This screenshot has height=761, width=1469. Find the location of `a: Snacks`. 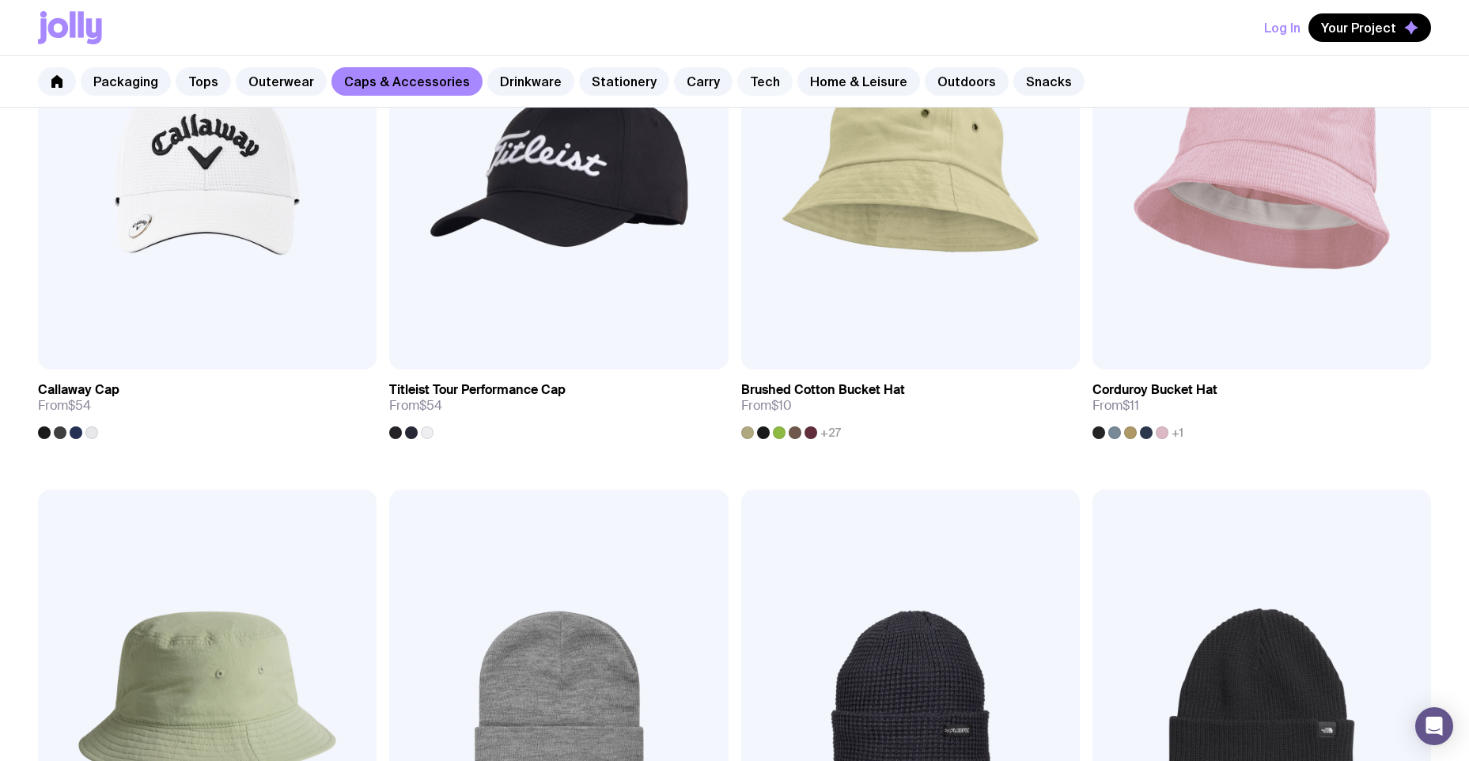

a: Snacks is located at coordinates (1049, 82).